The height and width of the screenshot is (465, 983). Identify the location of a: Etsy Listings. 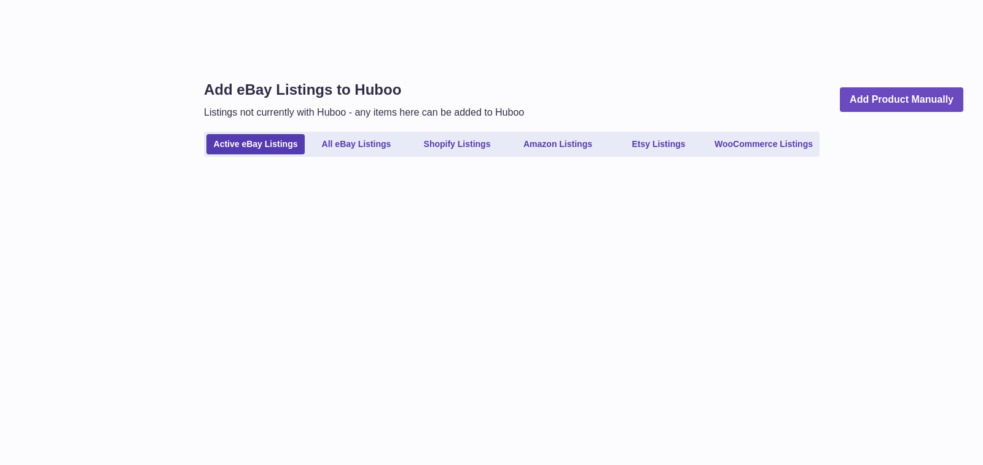
(659, 144).